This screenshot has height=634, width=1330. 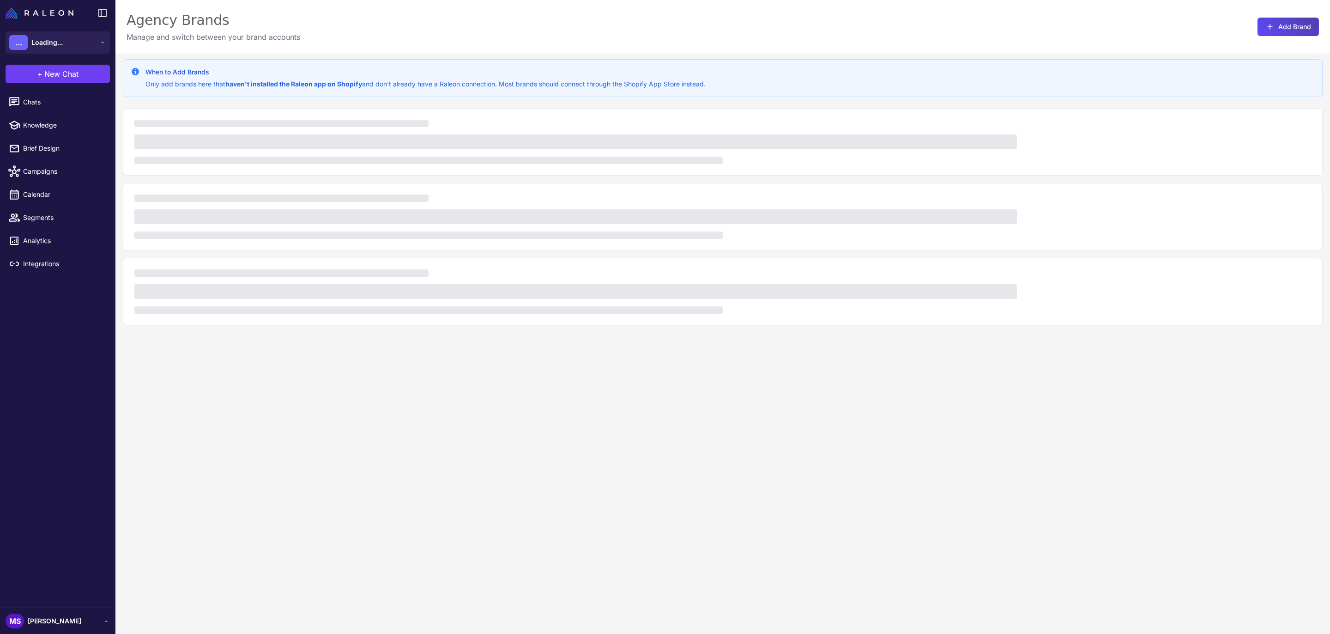 I want to click on button: Add Brand, so click(x=1288, y=27).